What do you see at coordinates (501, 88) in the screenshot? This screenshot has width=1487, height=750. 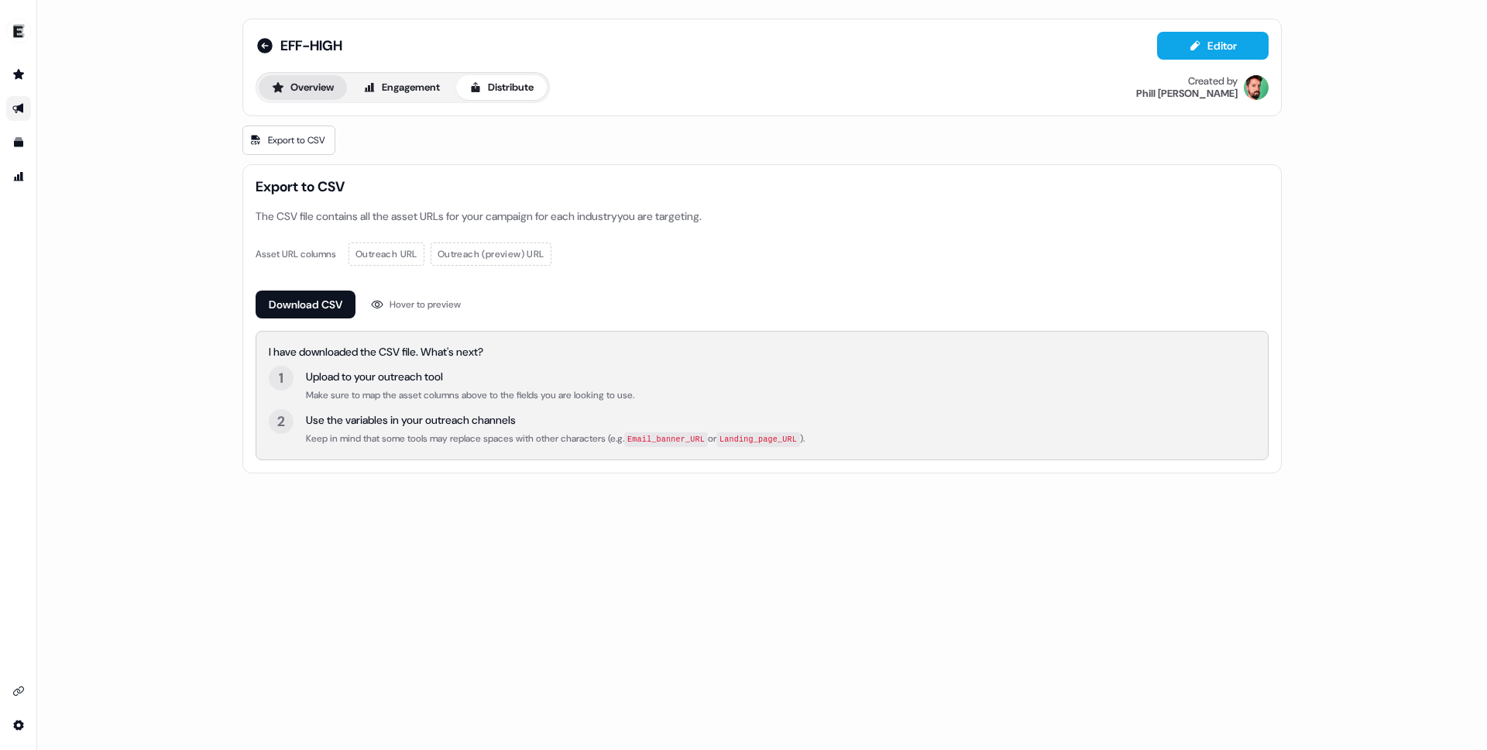 I see `button: Distribute` at bounding box center [501, 88].